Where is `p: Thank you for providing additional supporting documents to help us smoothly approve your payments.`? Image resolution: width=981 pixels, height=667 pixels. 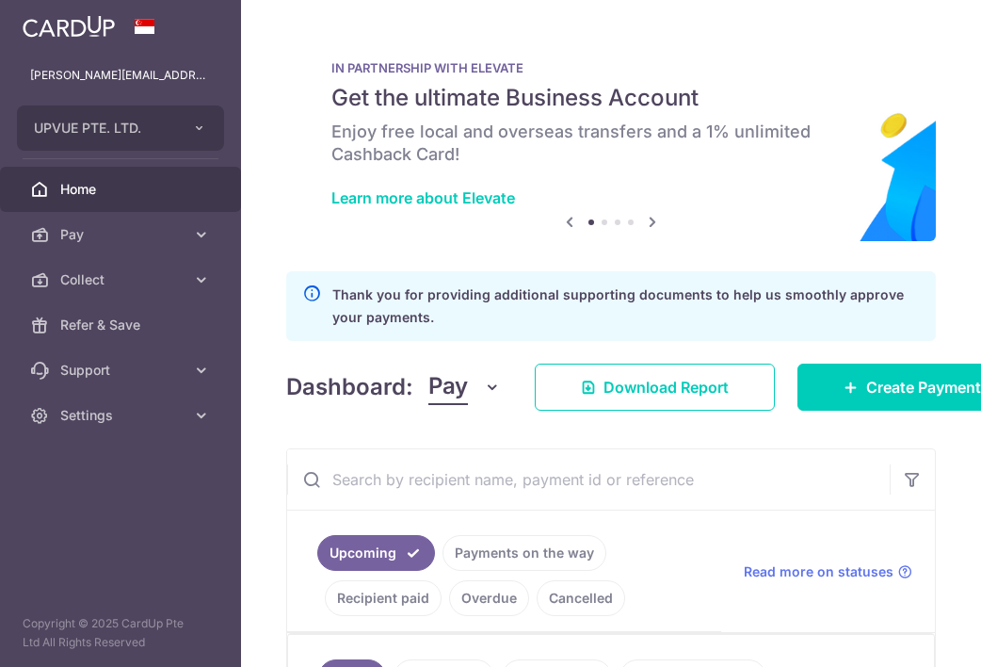 p: Thank you for providing additional supporting documents to help us smoothly approve your payments. is located at coordinates (626, 306).